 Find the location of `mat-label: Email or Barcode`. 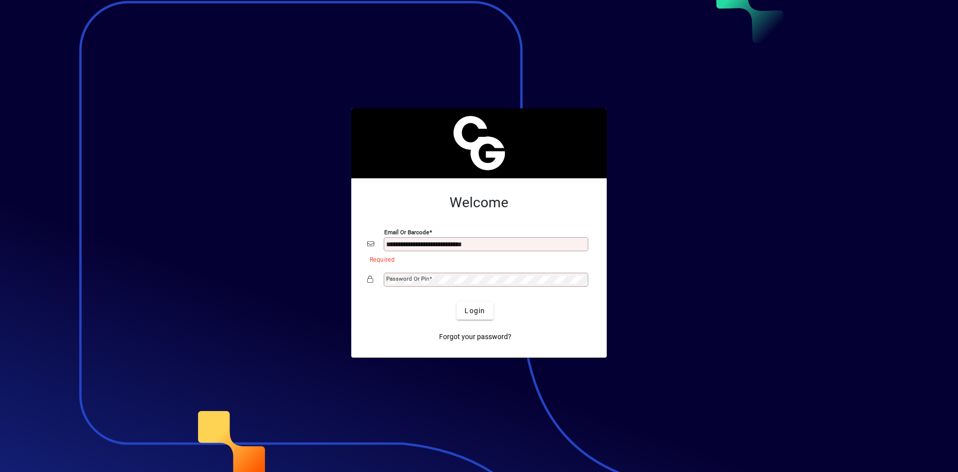

mat-label: Email or Barcode is located at coordinates (407, 232).